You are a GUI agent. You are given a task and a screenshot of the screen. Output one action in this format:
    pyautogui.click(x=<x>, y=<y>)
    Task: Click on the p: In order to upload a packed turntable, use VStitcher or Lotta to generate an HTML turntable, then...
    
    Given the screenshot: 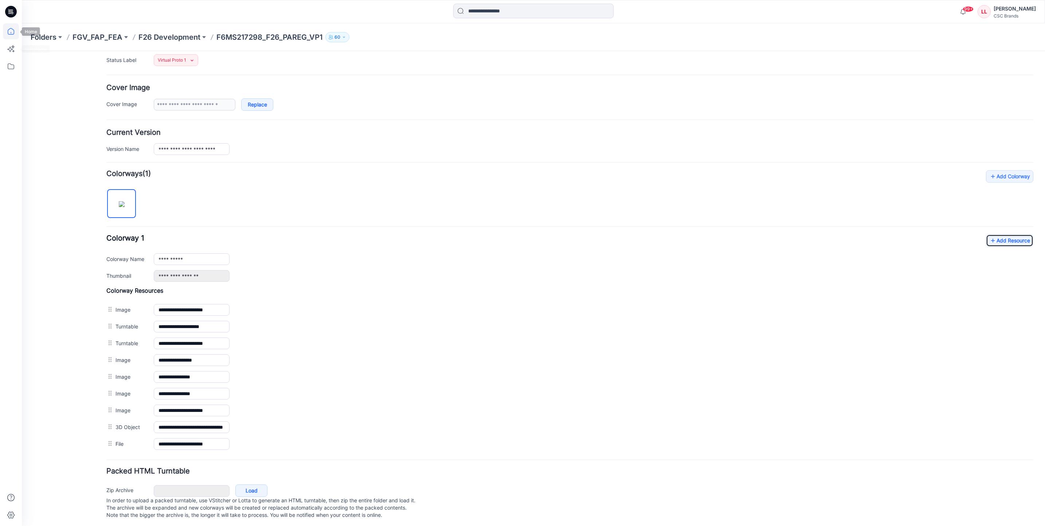 What is the action you would take?
    pyautogui.click(x=548, y=456)
    